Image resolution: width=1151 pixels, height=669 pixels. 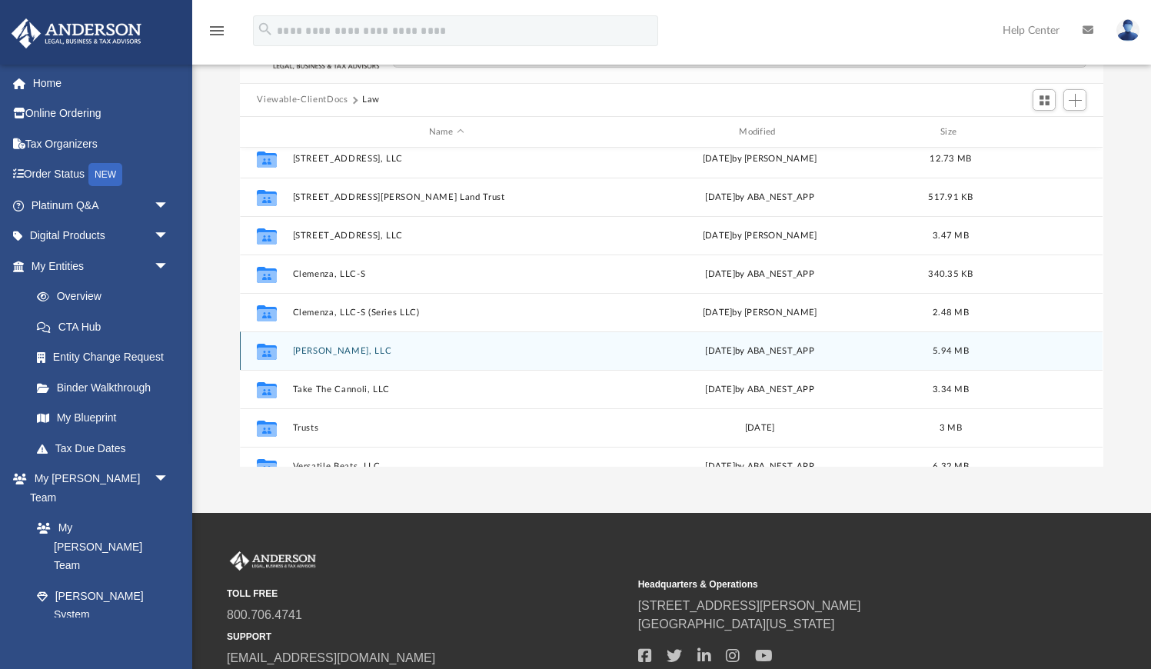 I want to click on button: Add, so click(x=1075, y=100).